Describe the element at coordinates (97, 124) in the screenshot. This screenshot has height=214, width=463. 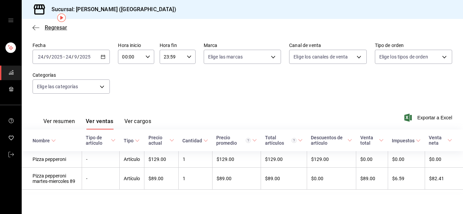
I see `div: navigation tabs` at that location.